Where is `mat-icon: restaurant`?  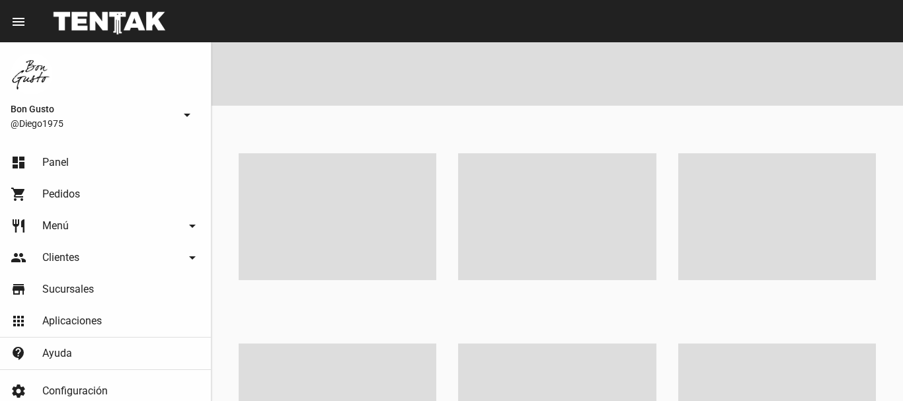 mat-icon: restaurant is located at coordinates (19, 226).